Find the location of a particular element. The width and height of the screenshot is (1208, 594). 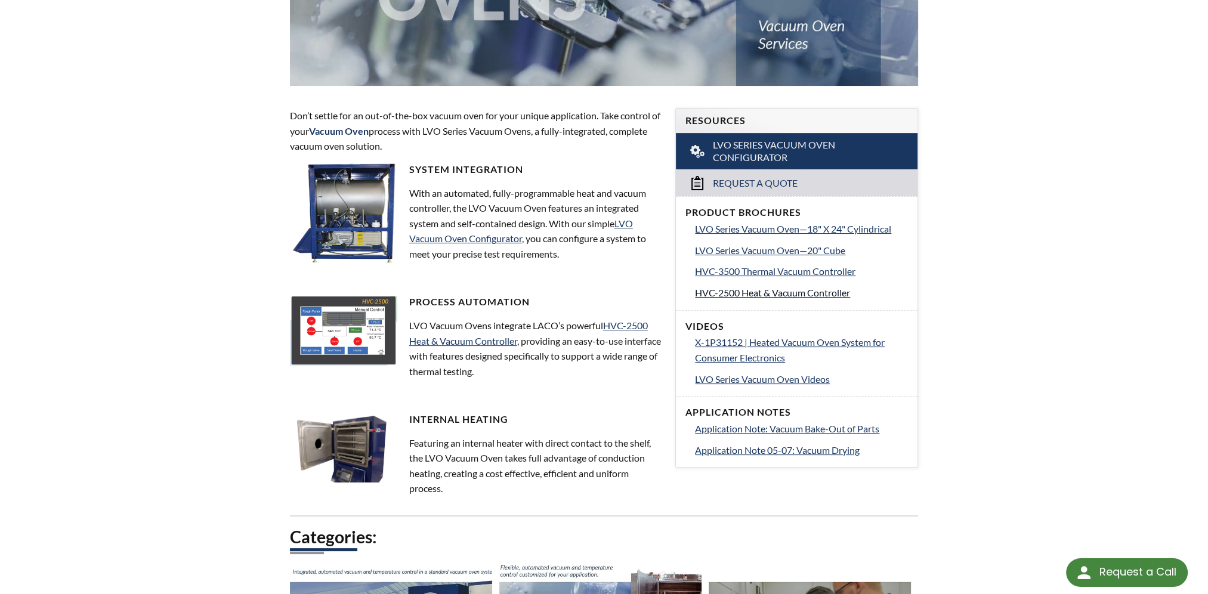

span: LVO Series Vacuum Oven—20" Cube is located at coordinates (770, 250).